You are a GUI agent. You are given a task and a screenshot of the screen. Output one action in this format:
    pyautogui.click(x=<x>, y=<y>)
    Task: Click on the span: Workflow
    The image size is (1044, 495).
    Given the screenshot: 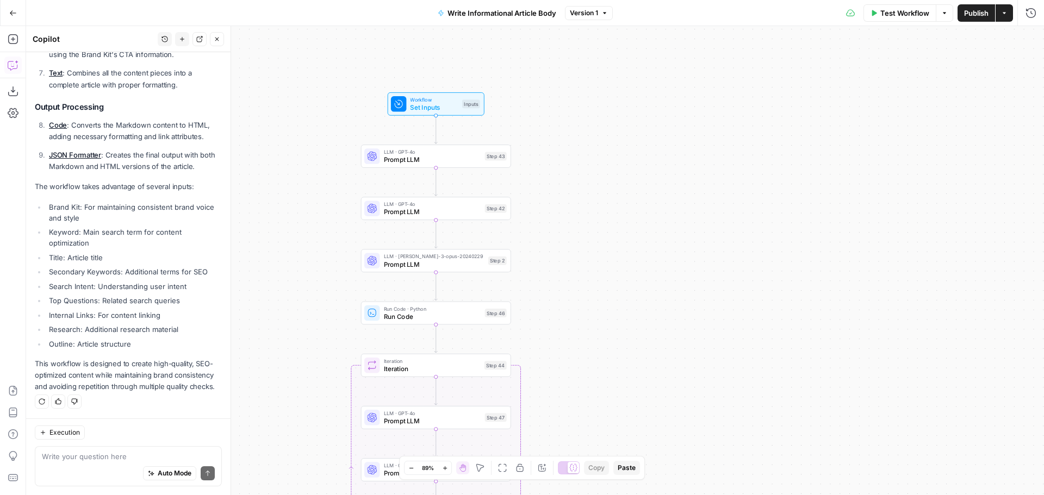 What is the action you would take?
    pyautogui.click(x=434, y=99)
    